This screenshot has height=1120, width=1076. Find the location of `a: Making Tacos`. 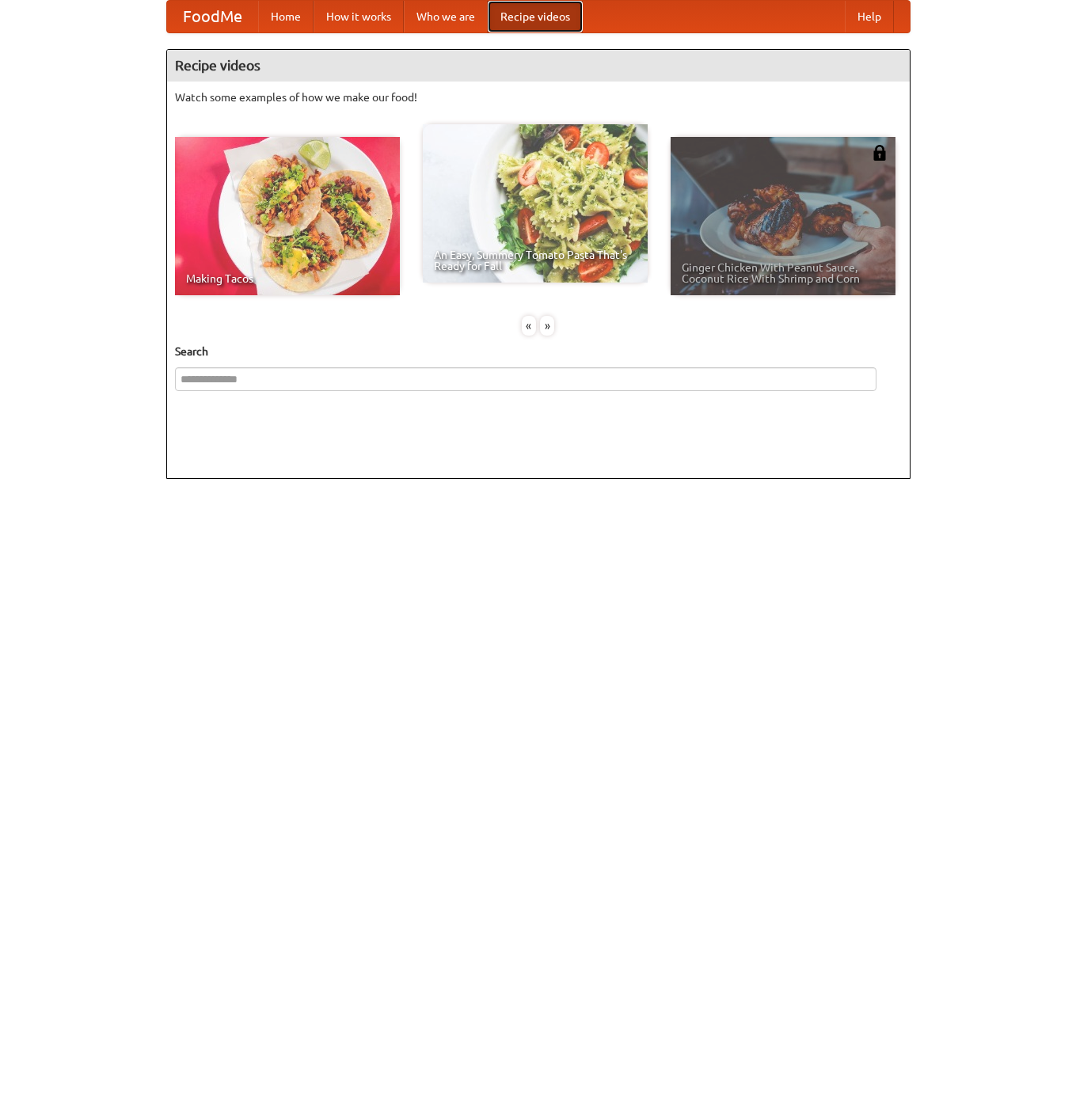

a: Making Tacos is located at coordinates (287, 216).